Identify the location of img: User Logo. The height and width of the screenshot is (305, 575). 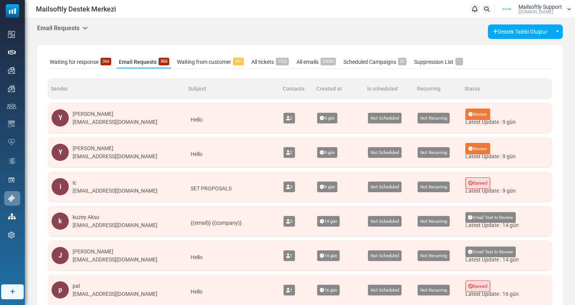
(507, 9).